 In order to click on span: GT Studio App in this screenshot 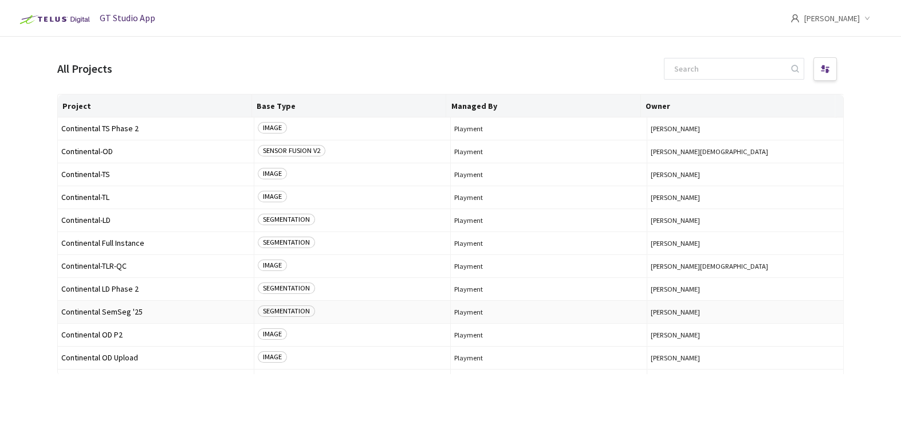, I will do `click(127, 18)`.